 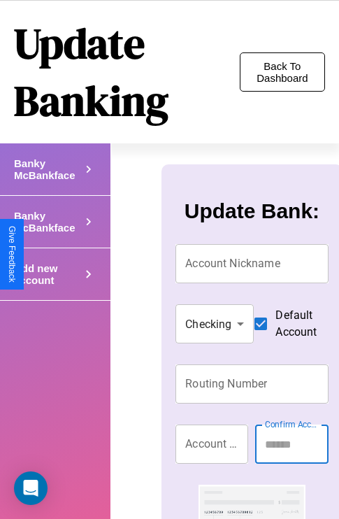 What do you see at coordinates (47, 274) in the screenshot?
I see `h4: Add new account` at bounding box center [47, 274].